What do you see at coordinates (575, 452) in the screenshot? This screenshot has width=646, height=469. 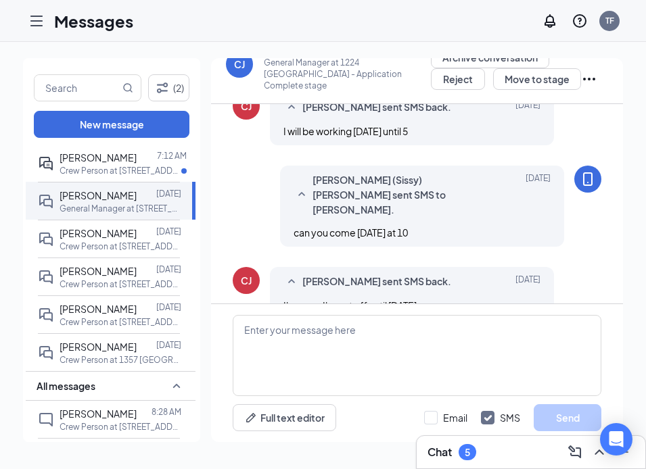 I see `button: ComposeMessage` at bounding box center [575, 452].